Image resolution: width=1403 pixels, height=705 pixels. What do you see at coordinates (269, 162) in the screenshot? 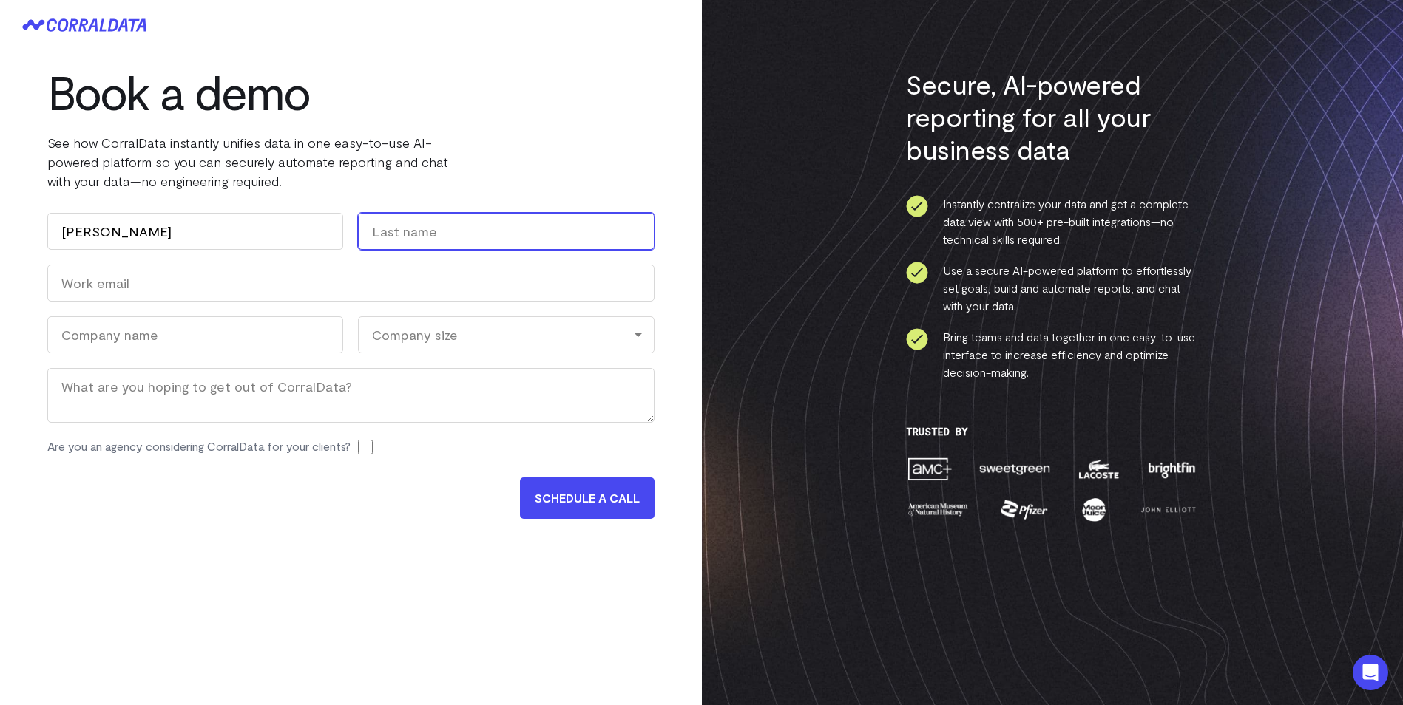
I see `p: See how CorralData instantly unifies data in one easy-to-use AI-powered platform so you can secur...` at bounding box center [269, 162].